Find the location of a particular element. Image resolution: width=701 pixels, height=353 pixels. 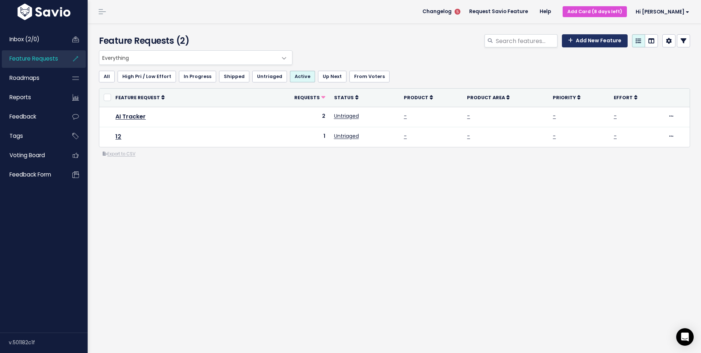

a: Active is located at coordinates (302, 77).